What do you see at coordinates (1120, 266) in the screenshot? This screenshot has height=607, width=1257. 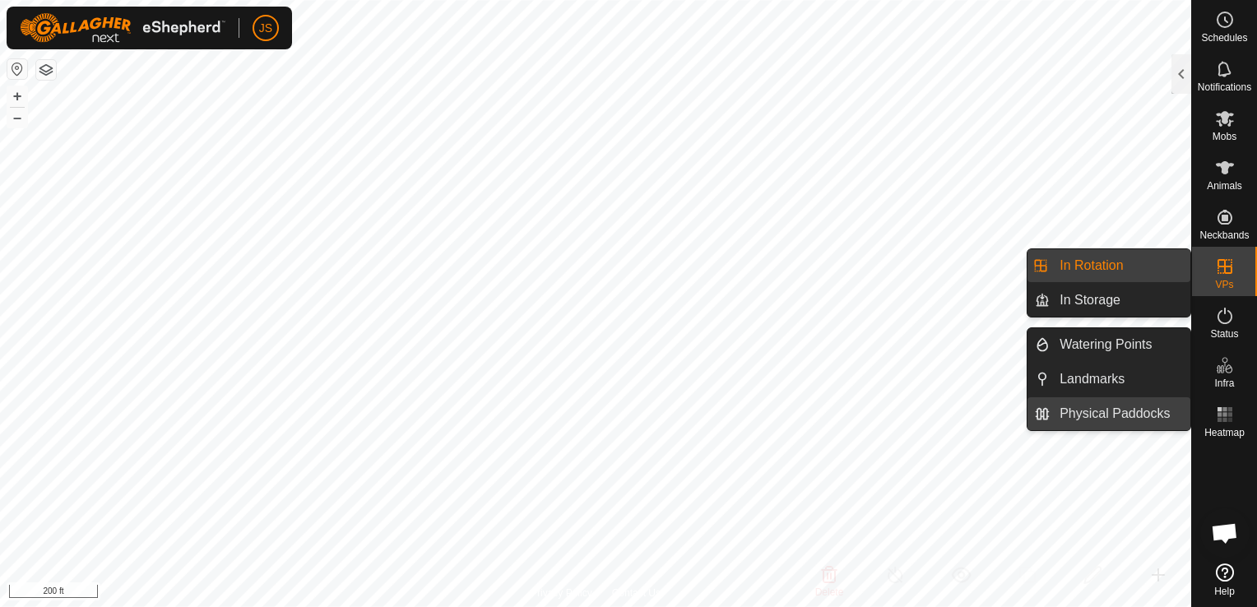 I see `a: In Rotation` at bounding box center [1120, 266].